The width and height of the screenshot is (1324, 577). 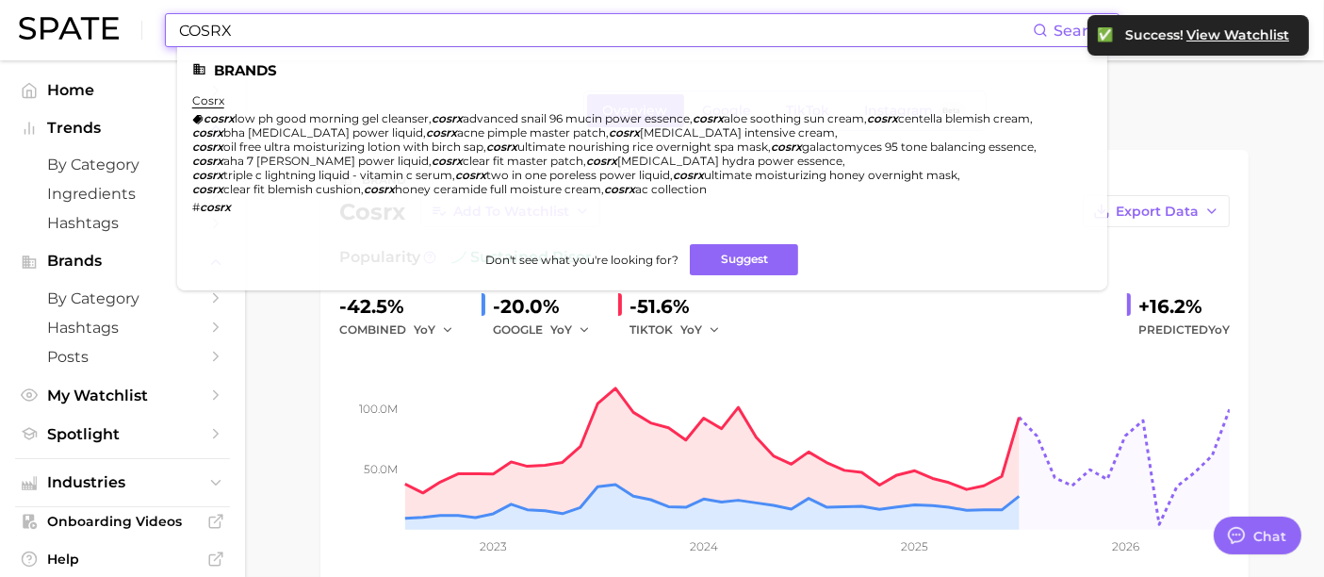 What do you see at coordinates (523, 160) in the screenshot?
I see `span: clear fit master patch` at bounding box center [523, 160].